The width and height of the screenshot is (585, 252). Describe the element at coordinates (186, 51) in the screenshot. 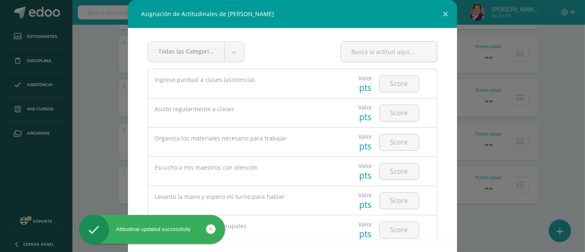

I see `span: Todas las Categorias` at that location.